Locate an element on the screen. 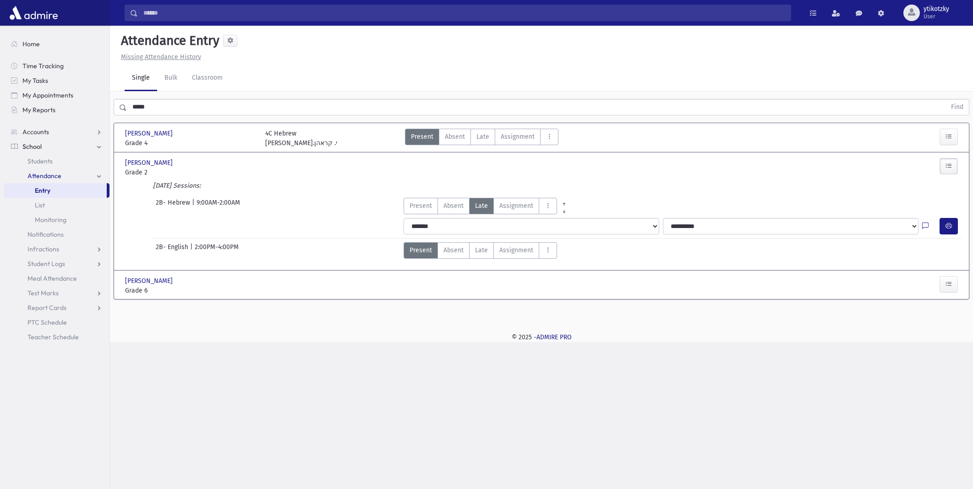 This screenshot has height=489, width=973. span: Notifications is located at coordinates (45, 234).